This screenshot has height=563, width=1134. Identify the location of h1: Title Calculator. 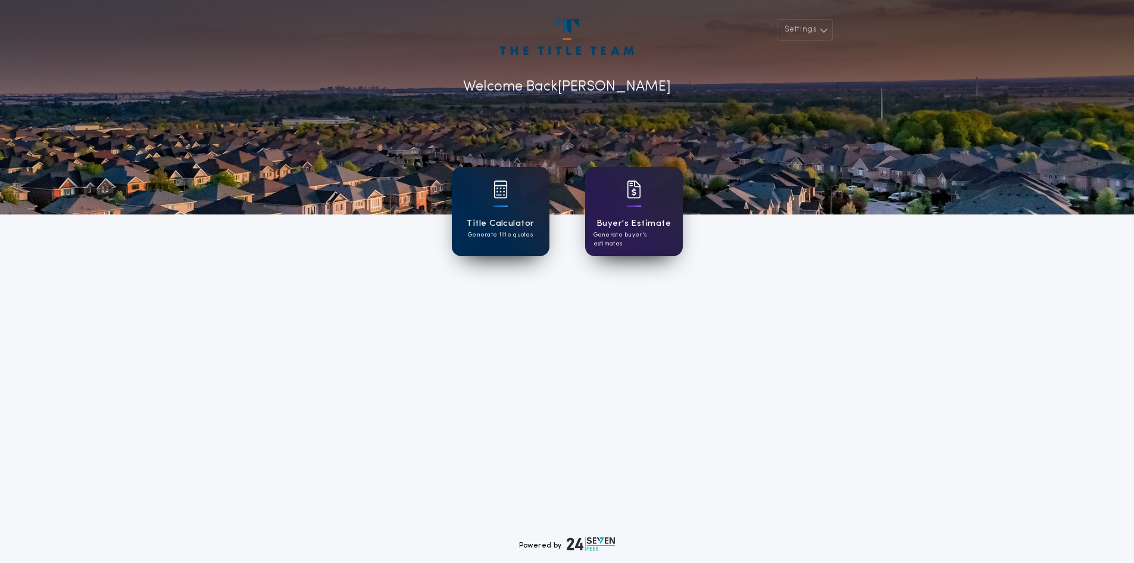
(500, 223).